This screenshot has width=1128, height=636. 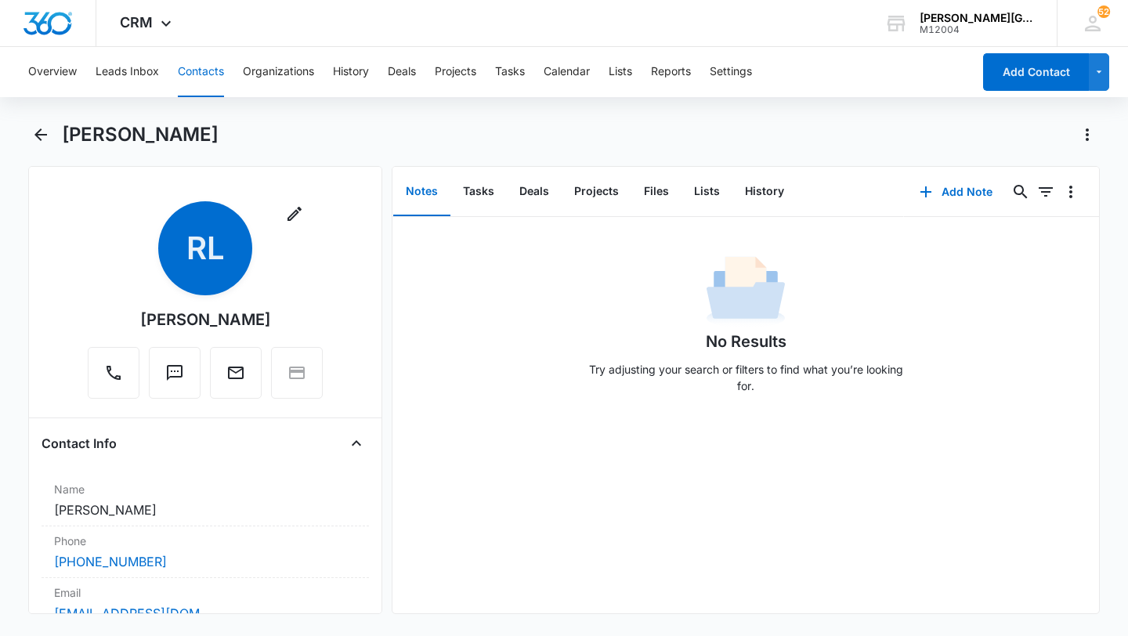 I want to click on button: Organizations, so click(x=278, y=72).